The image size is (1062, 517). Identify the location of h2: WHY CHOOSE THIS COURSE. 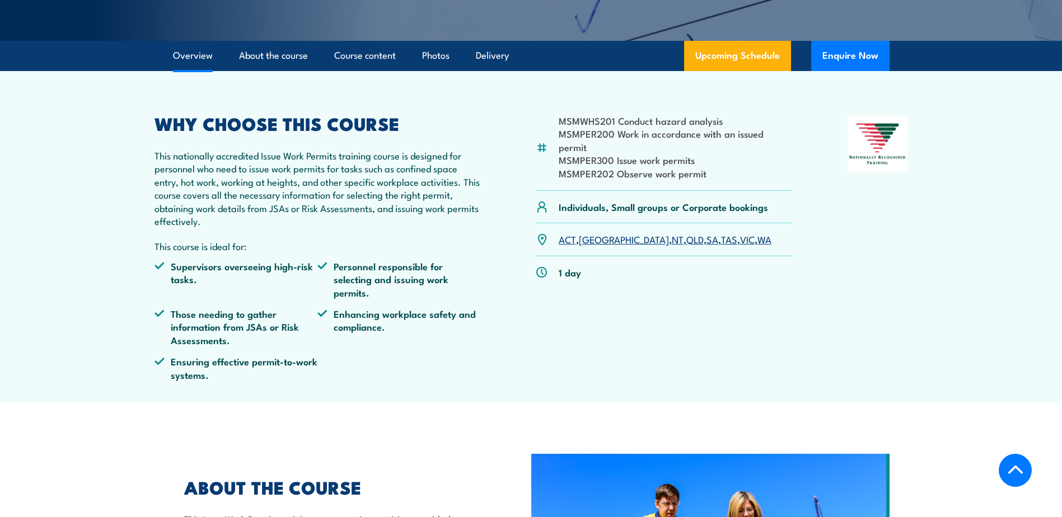
(318, 123).